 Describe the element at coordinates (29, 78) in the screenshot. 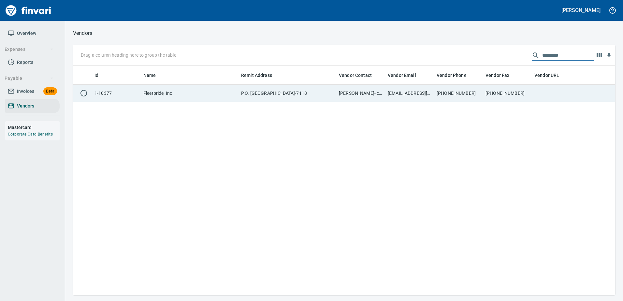

I see `button: Payable` at that location.